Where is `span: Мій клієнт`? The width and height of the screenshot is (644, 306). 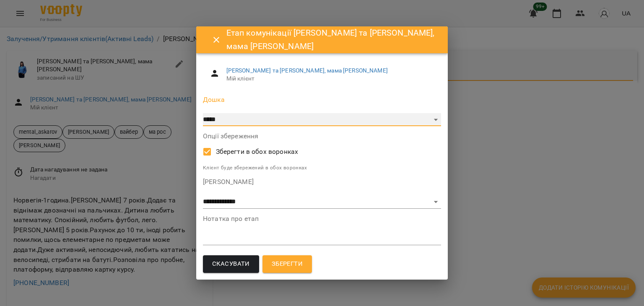
span: Мій клієнт is located at coordinates (330, 79).